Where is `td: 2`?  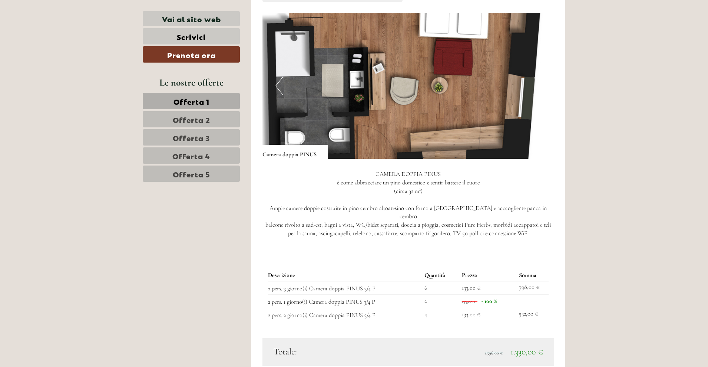
td: 2 is located at coordinates (440, 301).